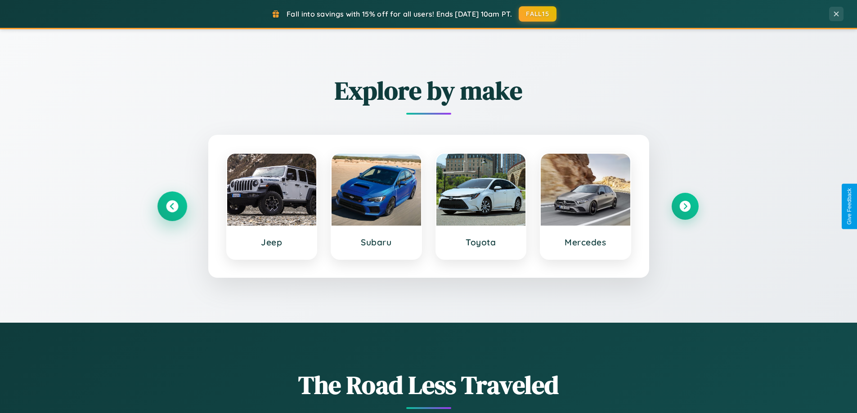  Describe the element at coordinates (272, 243) in the screenshot. I see `h3: Jeep` at that location.